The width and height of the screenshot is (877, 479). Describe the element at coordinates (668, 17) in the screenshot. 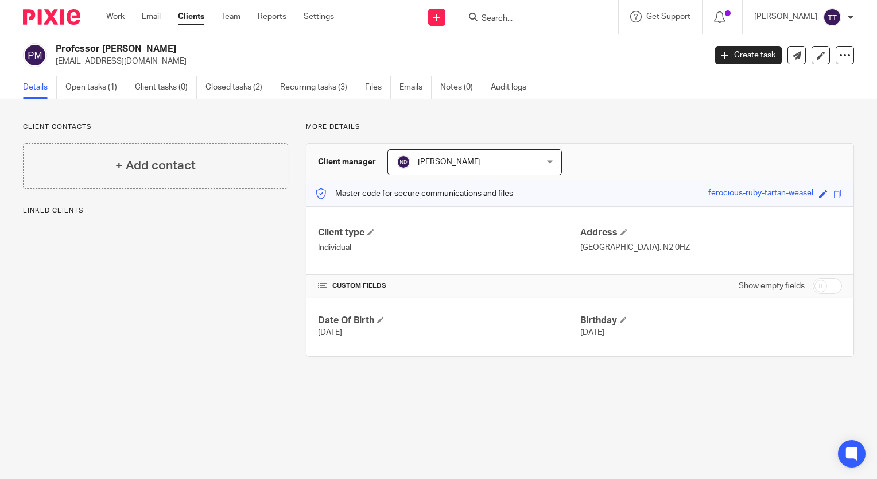

I see `span: Get Support` at that location.